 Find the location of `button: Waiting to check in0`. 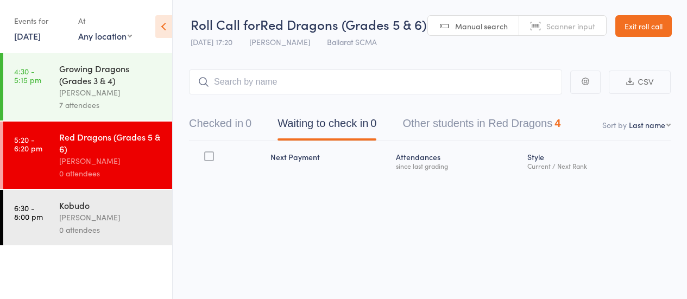

button: Waiting to check in0 is located at coordinates (327, 126).